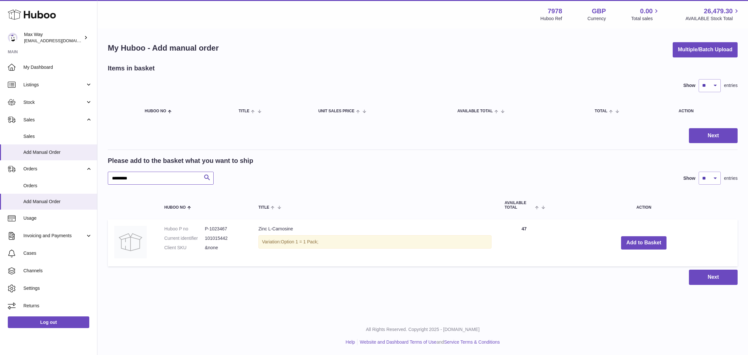  I want to click on dt: Client SKU, so click(184, 248).